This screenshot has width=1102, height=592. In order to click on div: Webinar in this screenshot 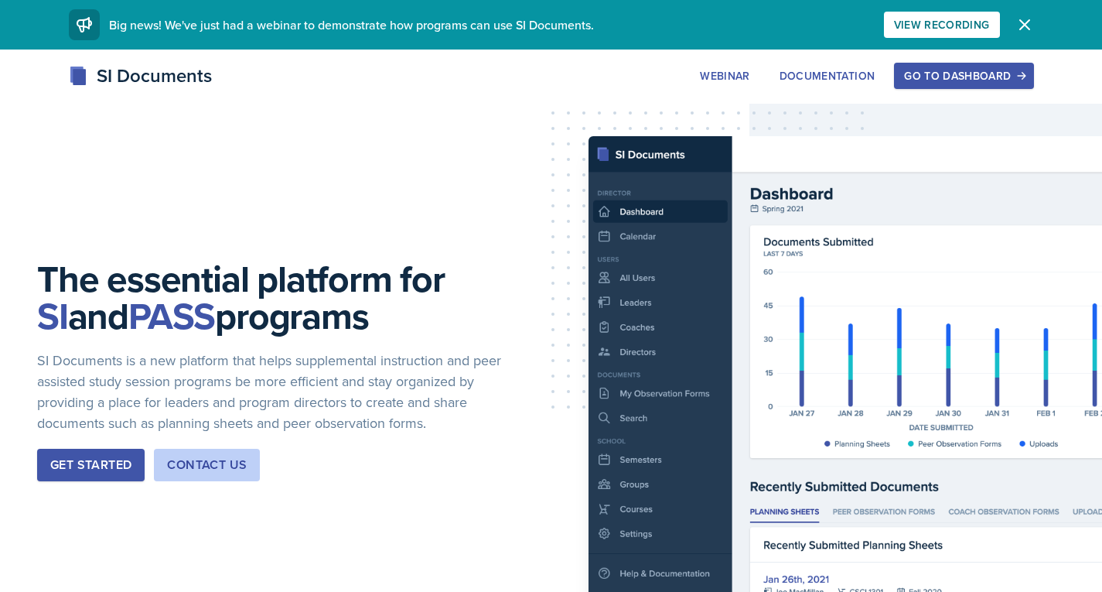, I will do `click(725, 76)`.